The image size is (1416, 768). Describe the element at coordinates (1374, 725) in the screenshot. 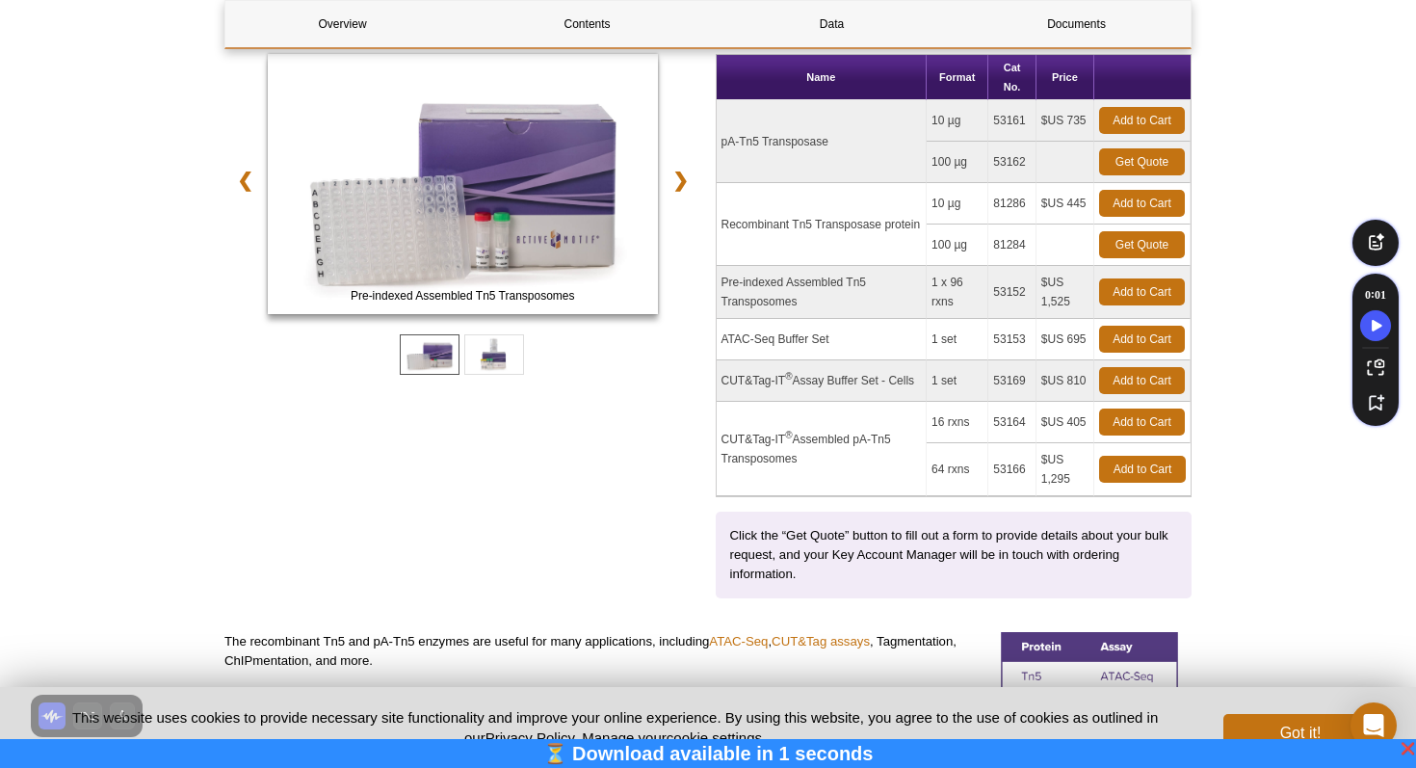

I see `div: Open Intercom Messenger` at that location.